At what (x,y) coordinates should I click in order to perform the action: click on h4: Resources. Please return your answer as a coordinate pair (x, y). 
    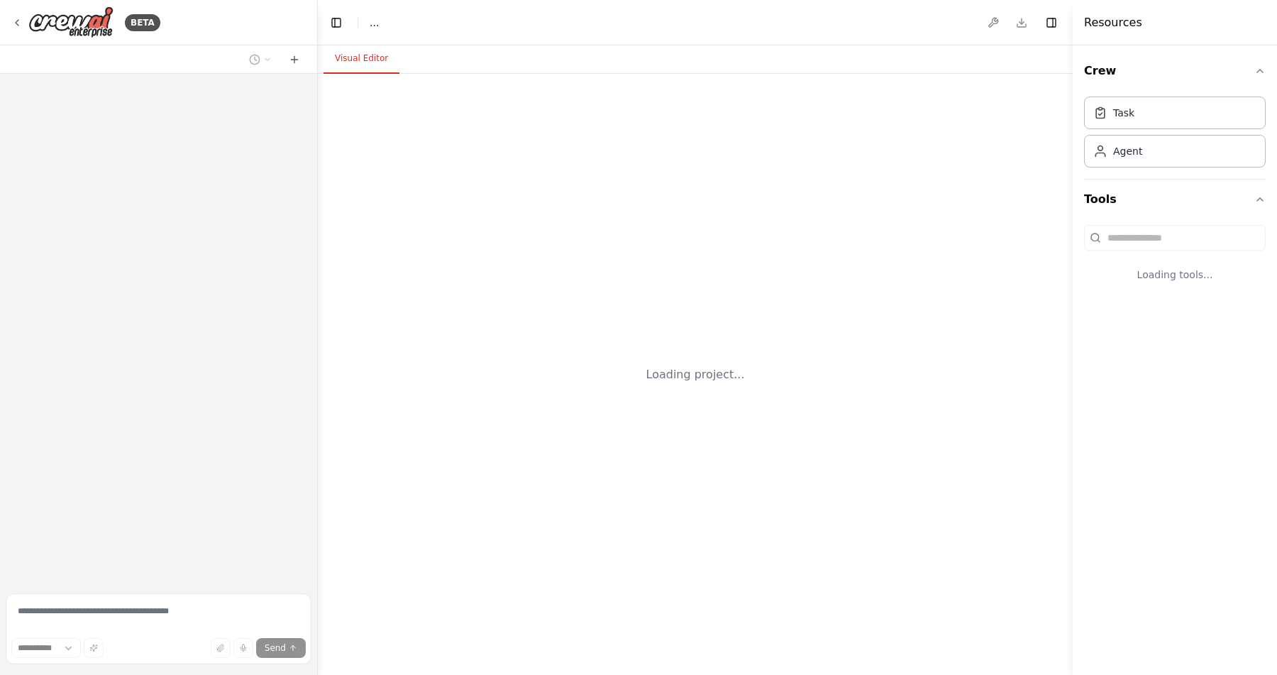
    Looking at the image, I should click on (1113, 23).